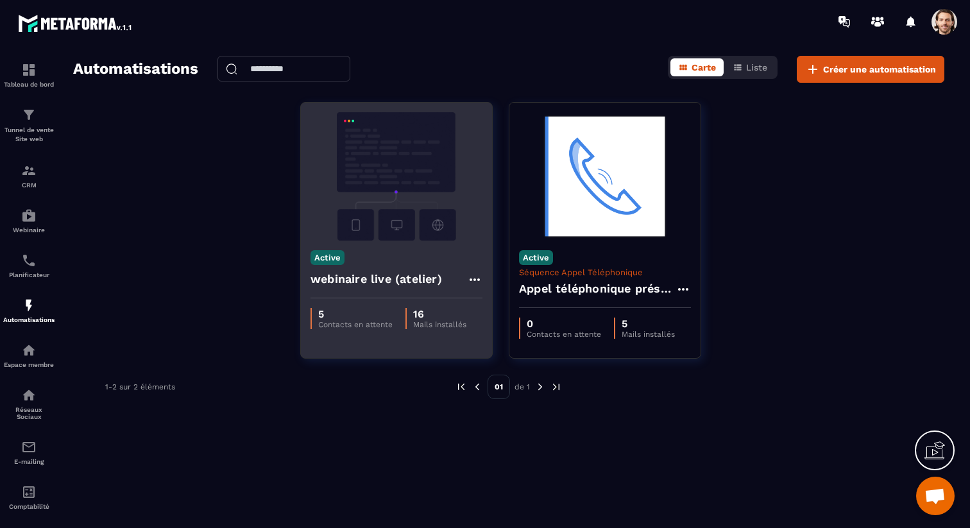  What do you see at coordinates (29, 413) in the screenshot?
I see `p: Réseaux Sociaux` at bounding box center [29, 413].